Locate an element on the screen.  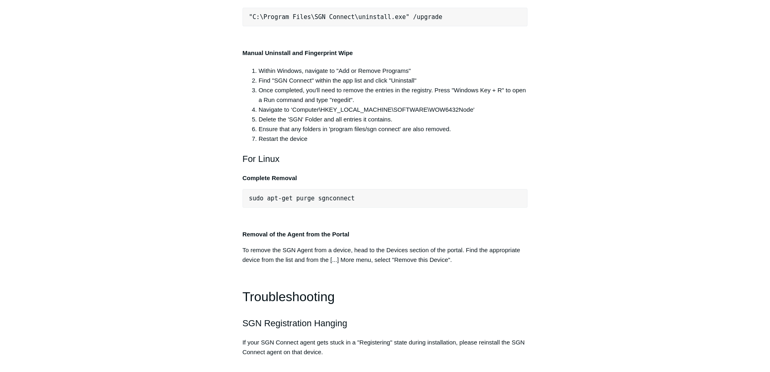
strong: Manual Uninstall and Fingerprint Wipe is located at coordinates (298, 53).